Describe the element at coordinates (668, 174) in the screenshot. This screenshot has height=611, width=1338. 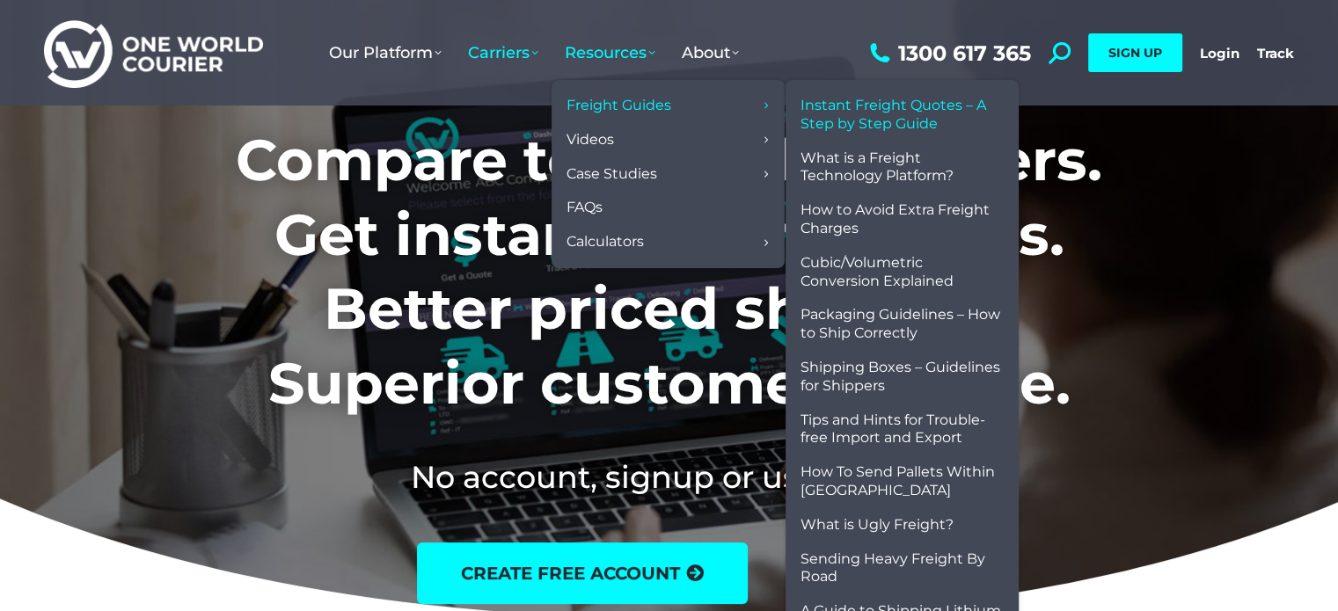
I see `a: Case Studies` at that location.